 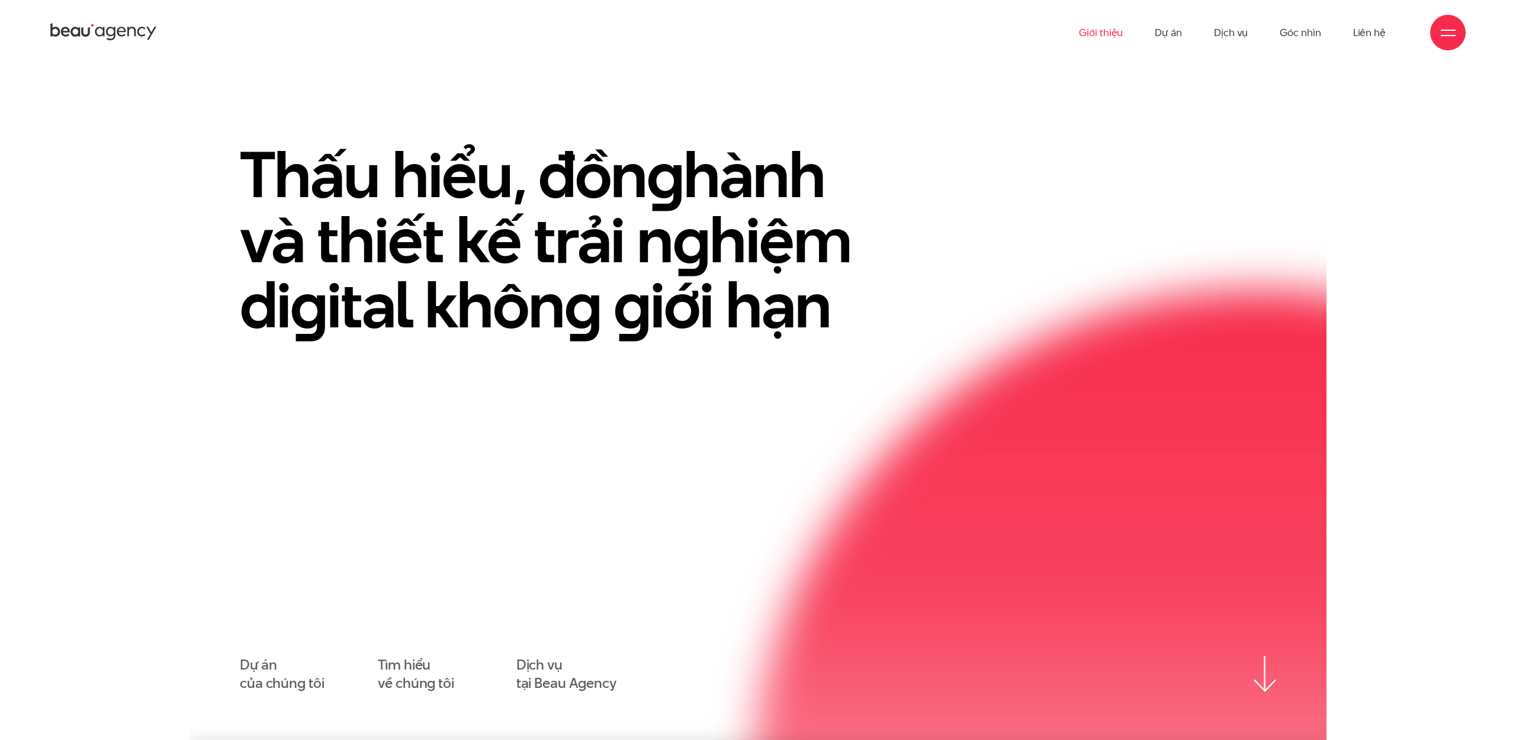 What do you see at coordinates (416, 674) in the screenshot?
I see `a: Tìm hiểuvề chúng tôi` at bounding box center [416, 674].